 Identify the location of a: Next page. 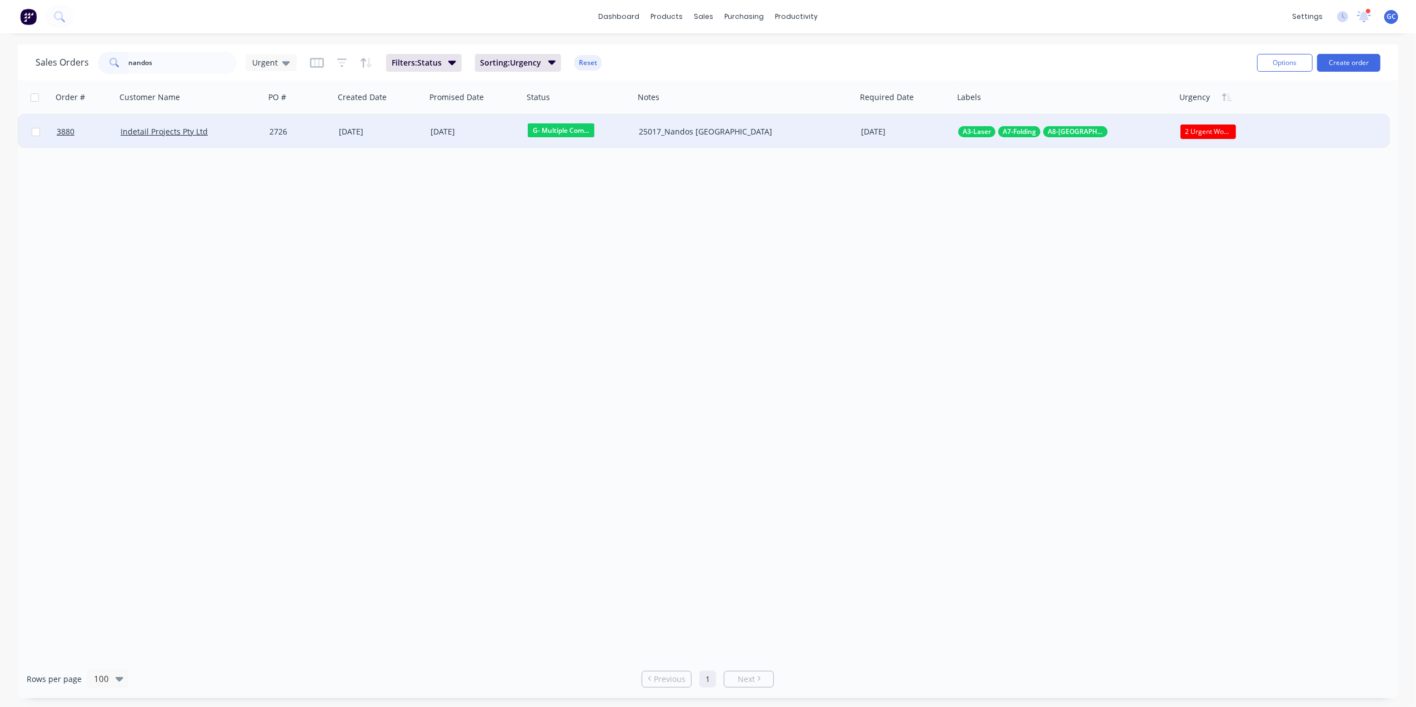
(749, 679).